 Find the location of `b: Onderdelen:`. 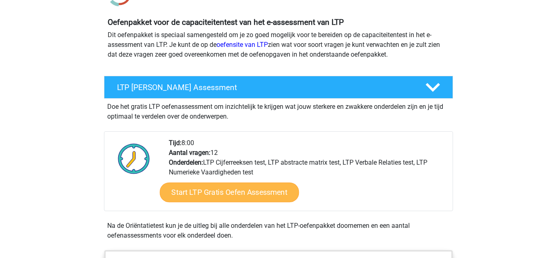

b: Onderdelen: is located at coordinates (186, 162).